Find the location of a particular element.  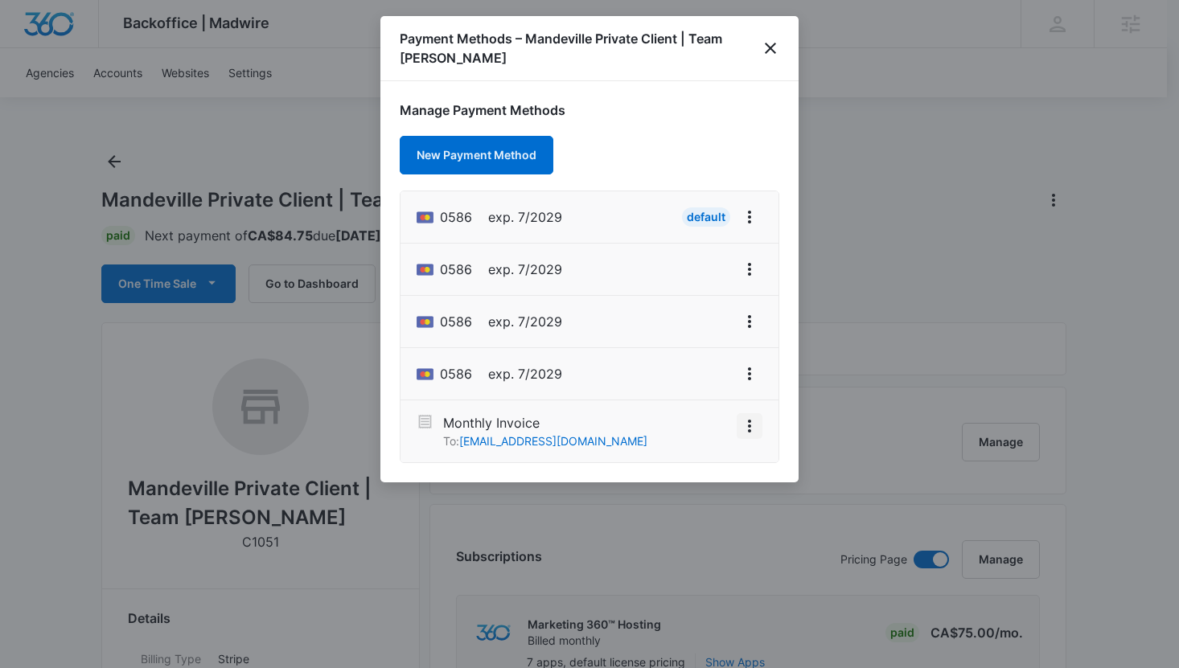

button: New Payment Method is located at coordinates (476, 155).